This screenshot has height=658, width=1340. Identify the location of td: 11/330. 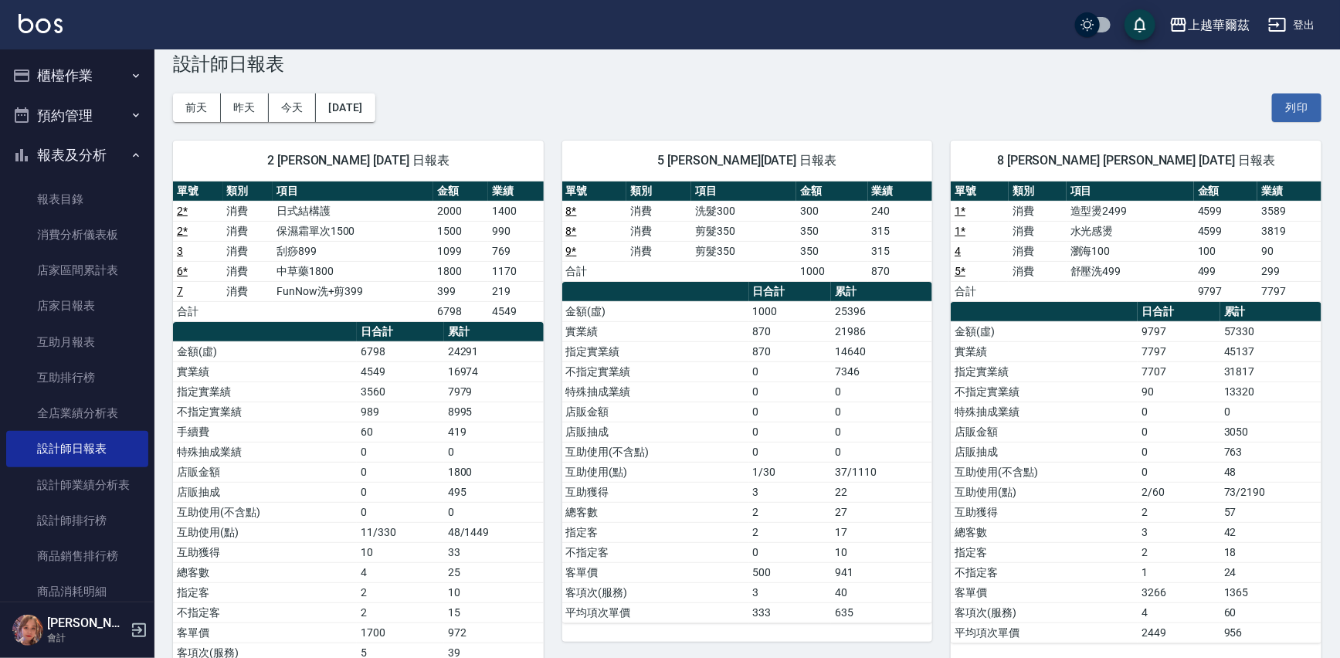
(400, 532).